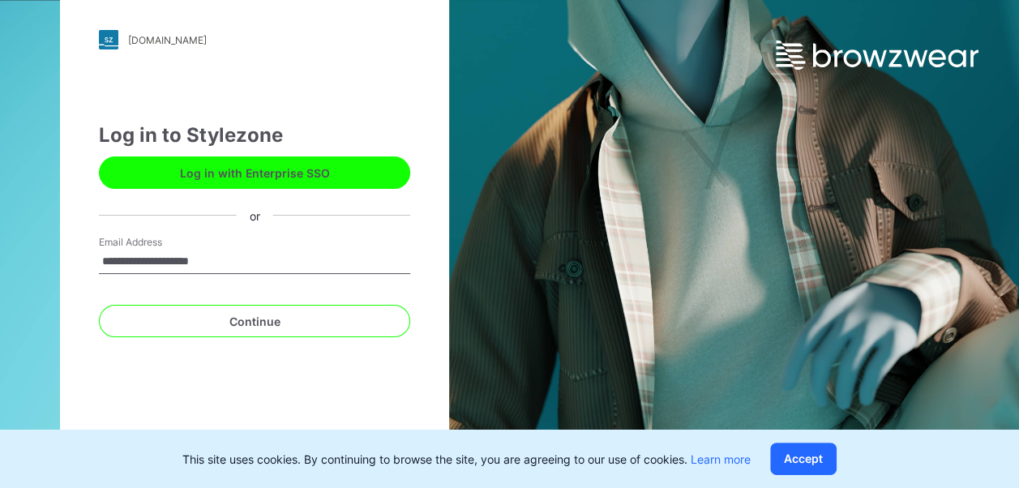  Describe the element at coordinates (877, 55) in the screenshot. I see `img: browzwear-logo.e42bd6dac1945053ebaf764b6aa21510.svg` at that location.